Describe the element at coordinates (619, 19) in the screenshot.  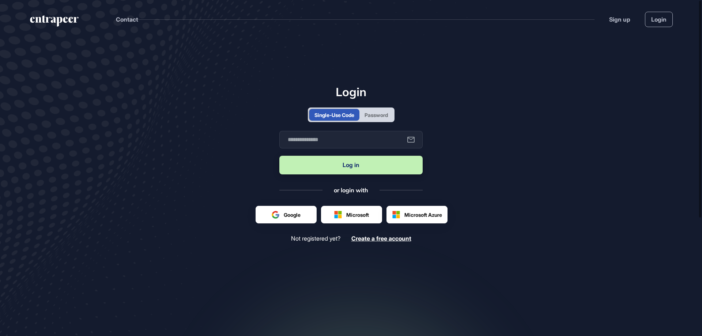
I see `a: Sign up` at that location.